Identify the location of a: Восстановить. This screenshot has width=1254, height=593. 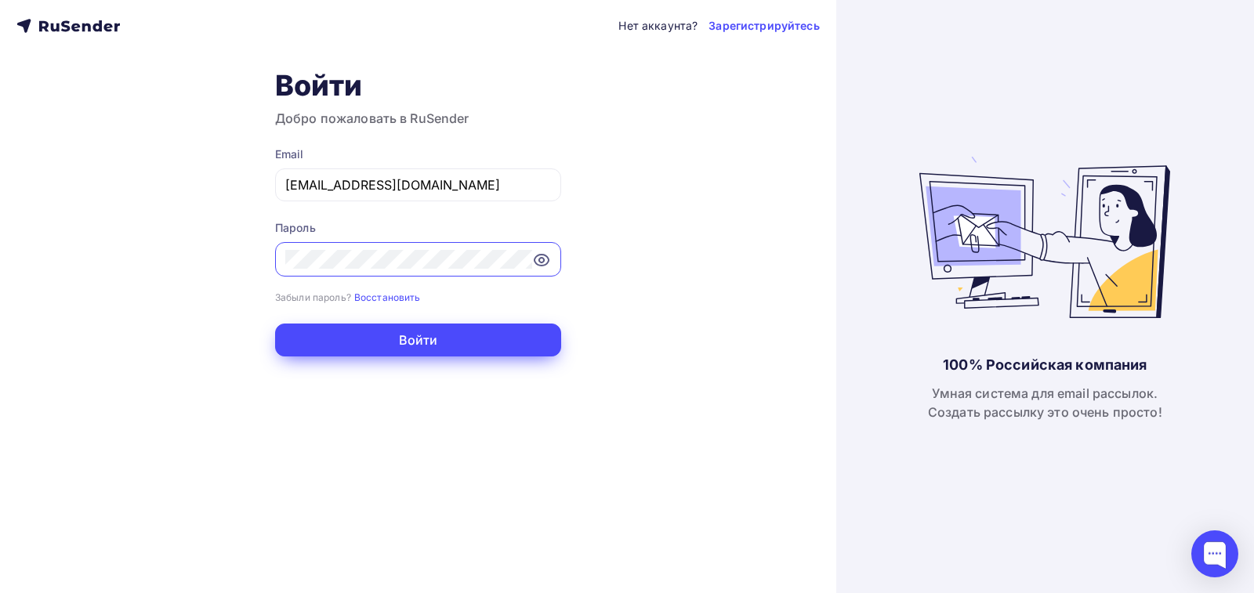
(387, 296).